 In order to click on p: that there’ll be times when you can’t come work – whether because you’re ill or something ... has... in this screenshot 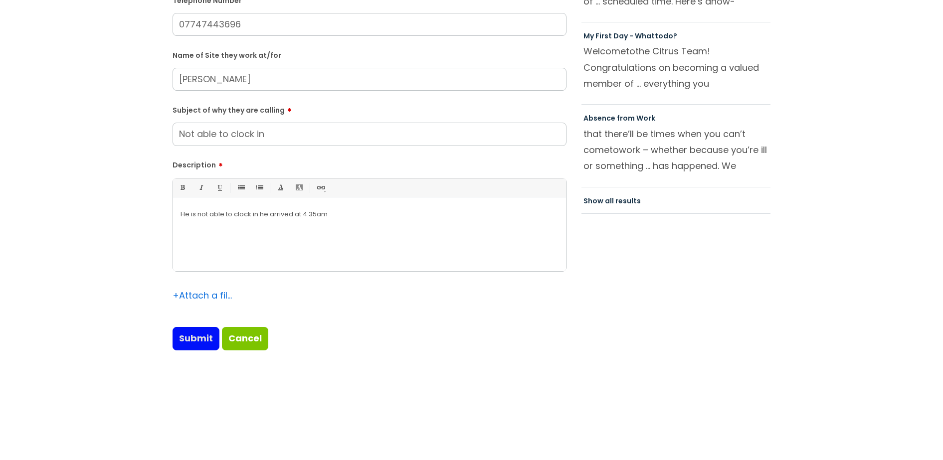, I will do `click(676, 150)`.